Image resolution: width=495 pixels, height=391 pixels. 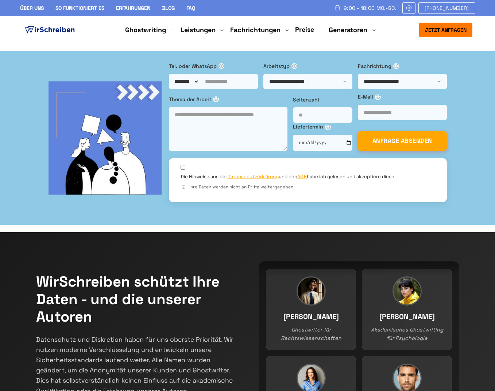 I want to click on a: Fachrichtungen, so click(x=256, y=30).